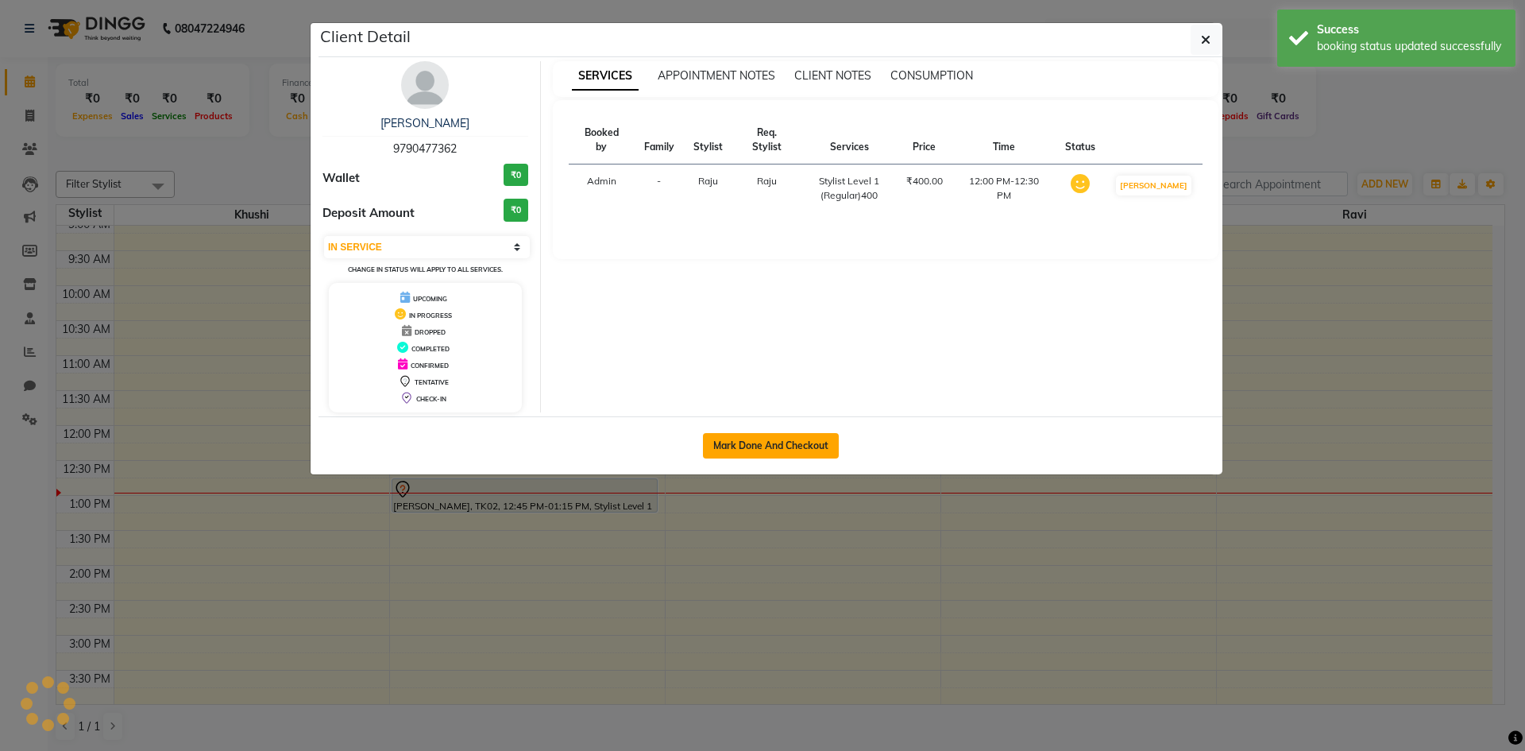 This screenshot has height=751, width=1525. Describe the element at coordinates (605, 76) in the screenshot. I see `span: SERVICES` at that location.